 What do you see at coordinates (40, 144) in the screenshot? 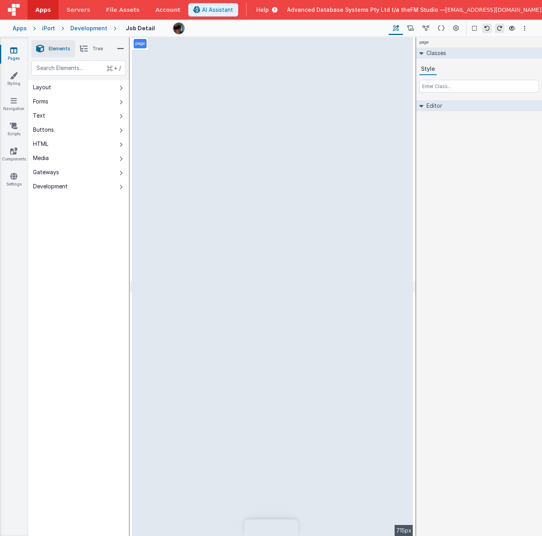
I see `div: HTML` at bounding box center [40, 144].